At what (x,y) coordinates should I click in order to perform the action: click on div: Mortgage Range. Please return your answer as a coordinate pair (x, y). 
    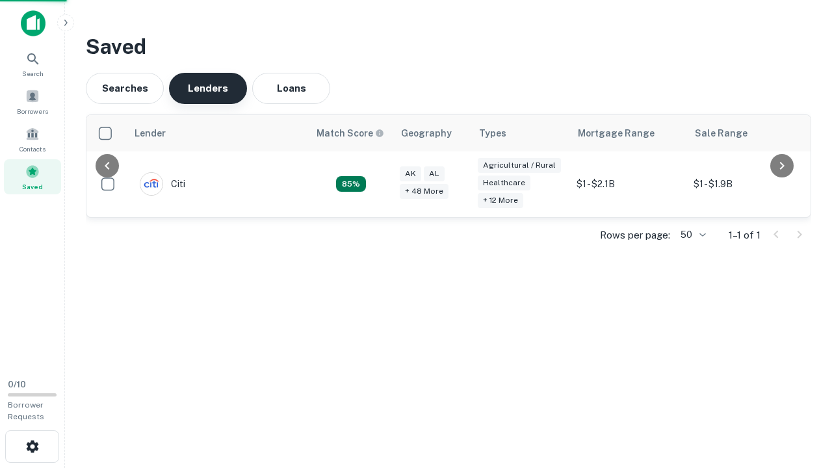
    Looking at the image, I should click on (616, 133).